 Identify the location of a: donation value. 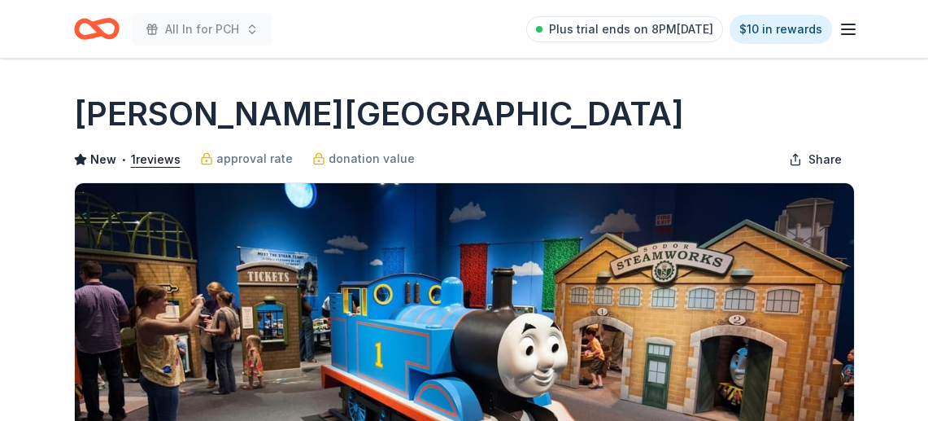
(364, 159).